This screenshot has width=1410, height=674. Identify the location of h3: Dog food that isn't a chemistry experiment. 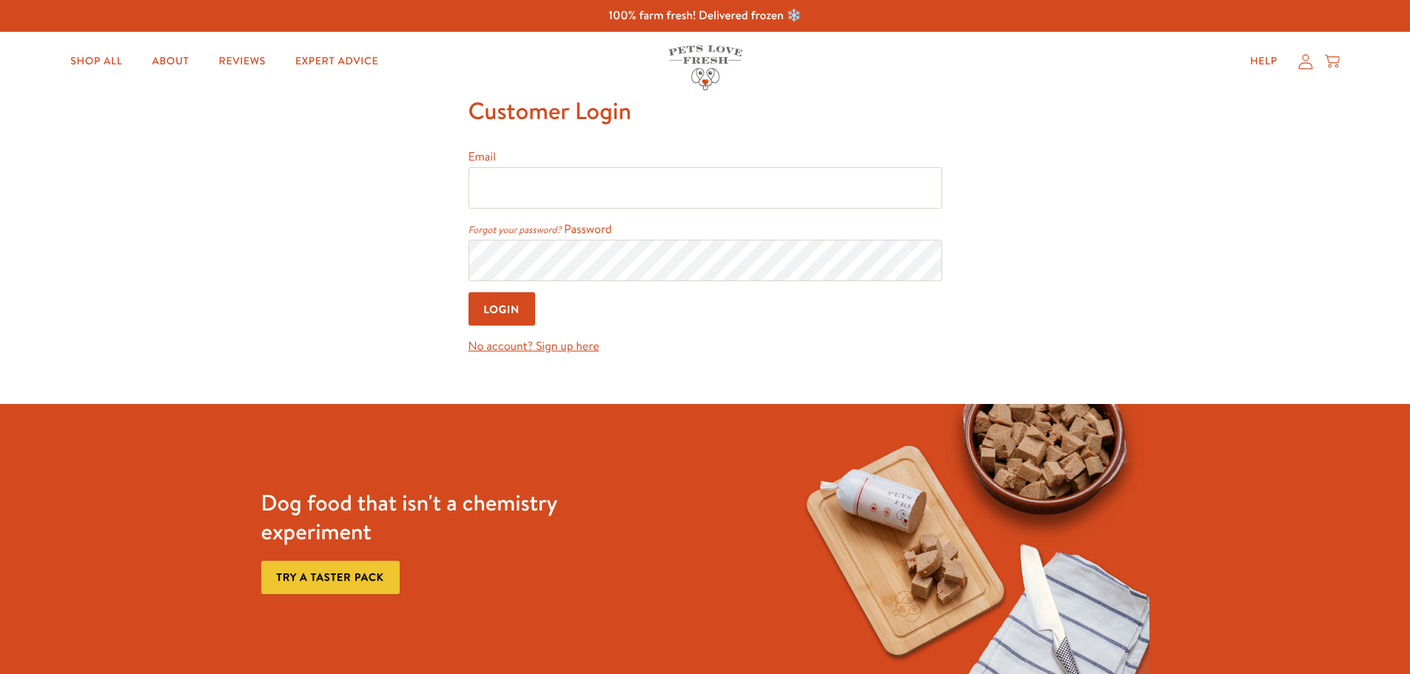
(443, 517).